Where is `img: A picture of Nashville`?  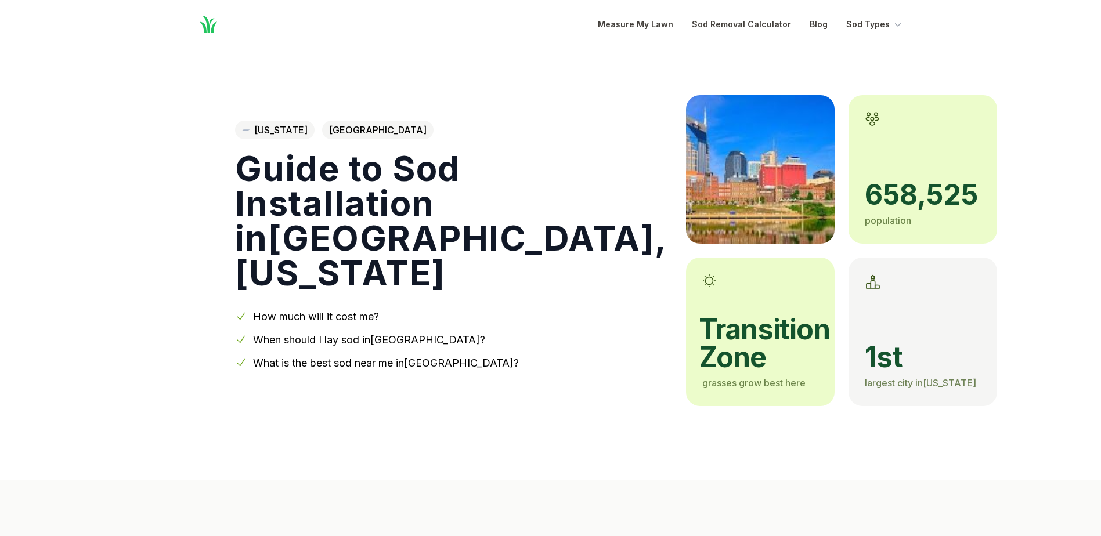
img: A picture of Nashville is located at coordinates (760, 169).